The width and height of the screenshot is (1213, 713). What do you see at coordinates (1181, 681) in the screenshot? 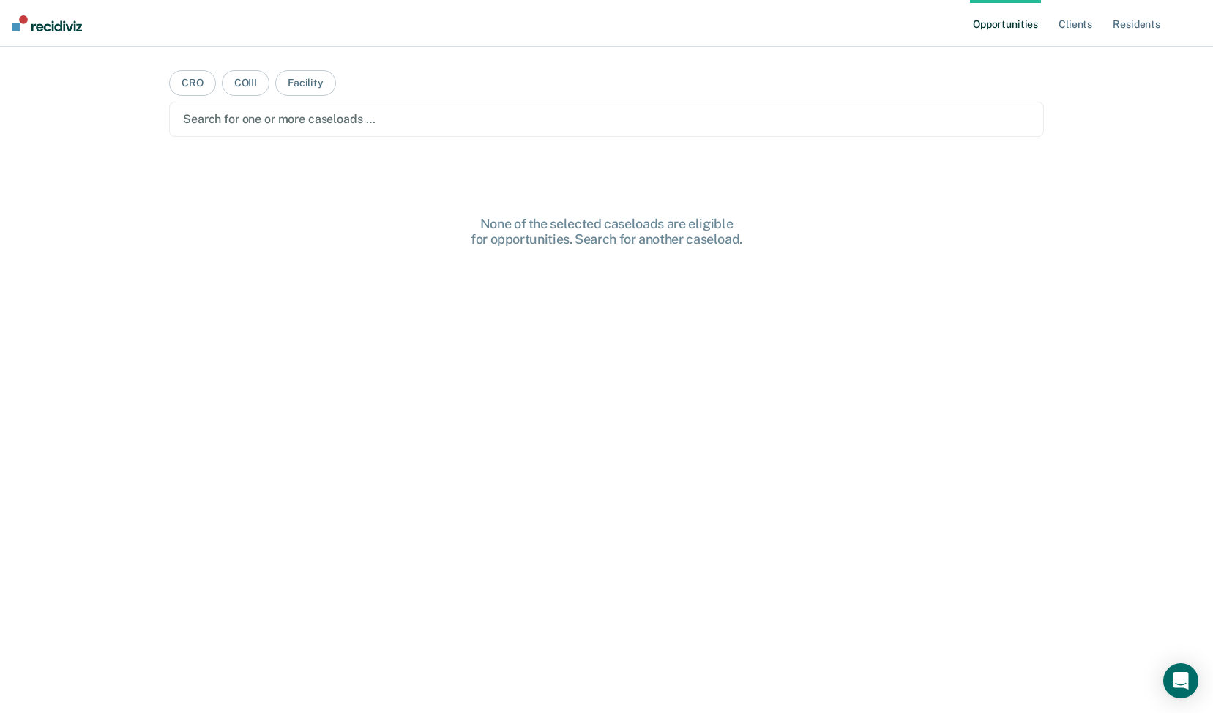
I see `div: Open Intercom Messenger` at bounding box center [1181, 681].